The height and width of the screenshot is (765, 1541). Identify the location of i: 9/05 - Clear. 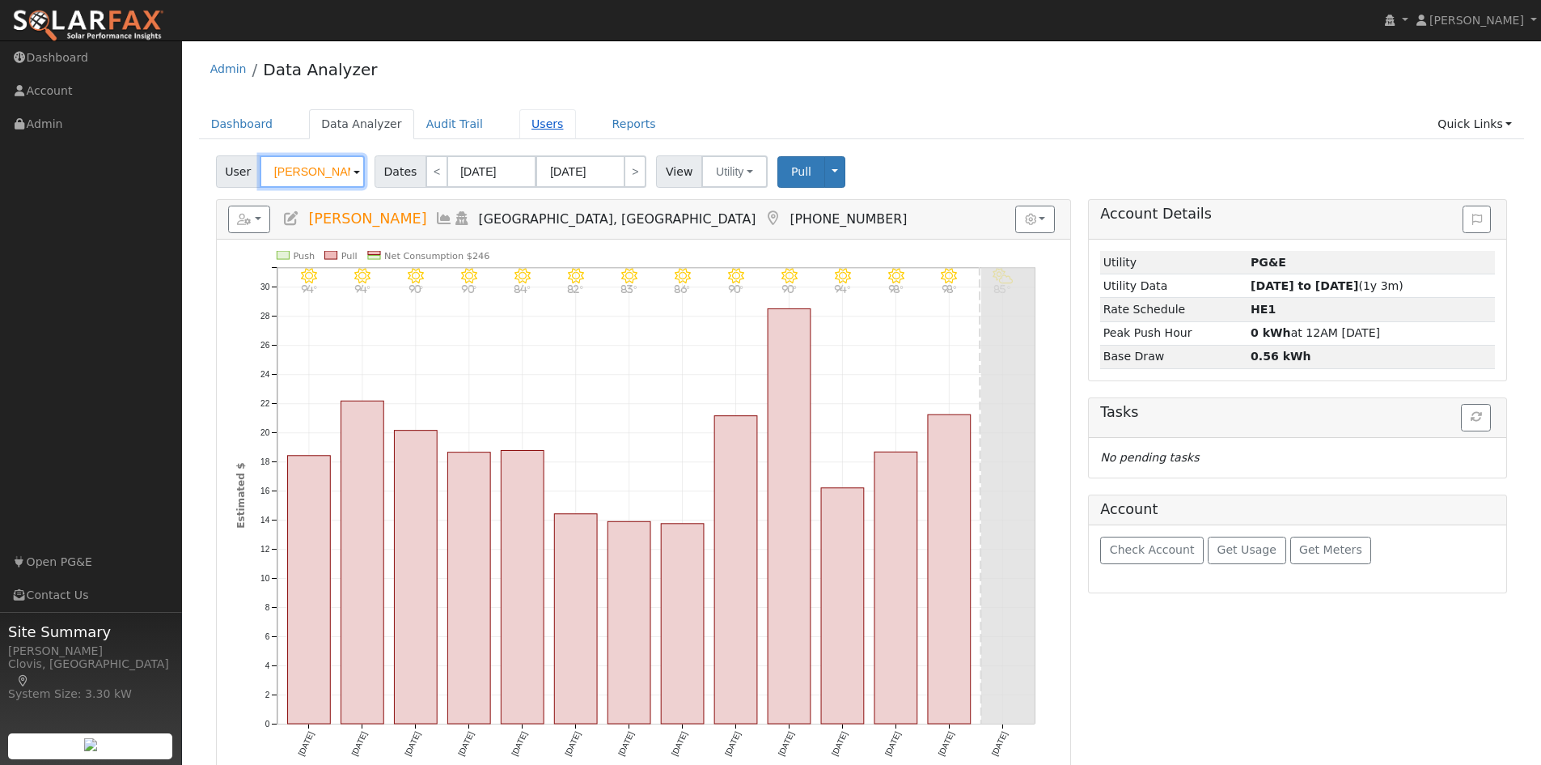
(309, 276).